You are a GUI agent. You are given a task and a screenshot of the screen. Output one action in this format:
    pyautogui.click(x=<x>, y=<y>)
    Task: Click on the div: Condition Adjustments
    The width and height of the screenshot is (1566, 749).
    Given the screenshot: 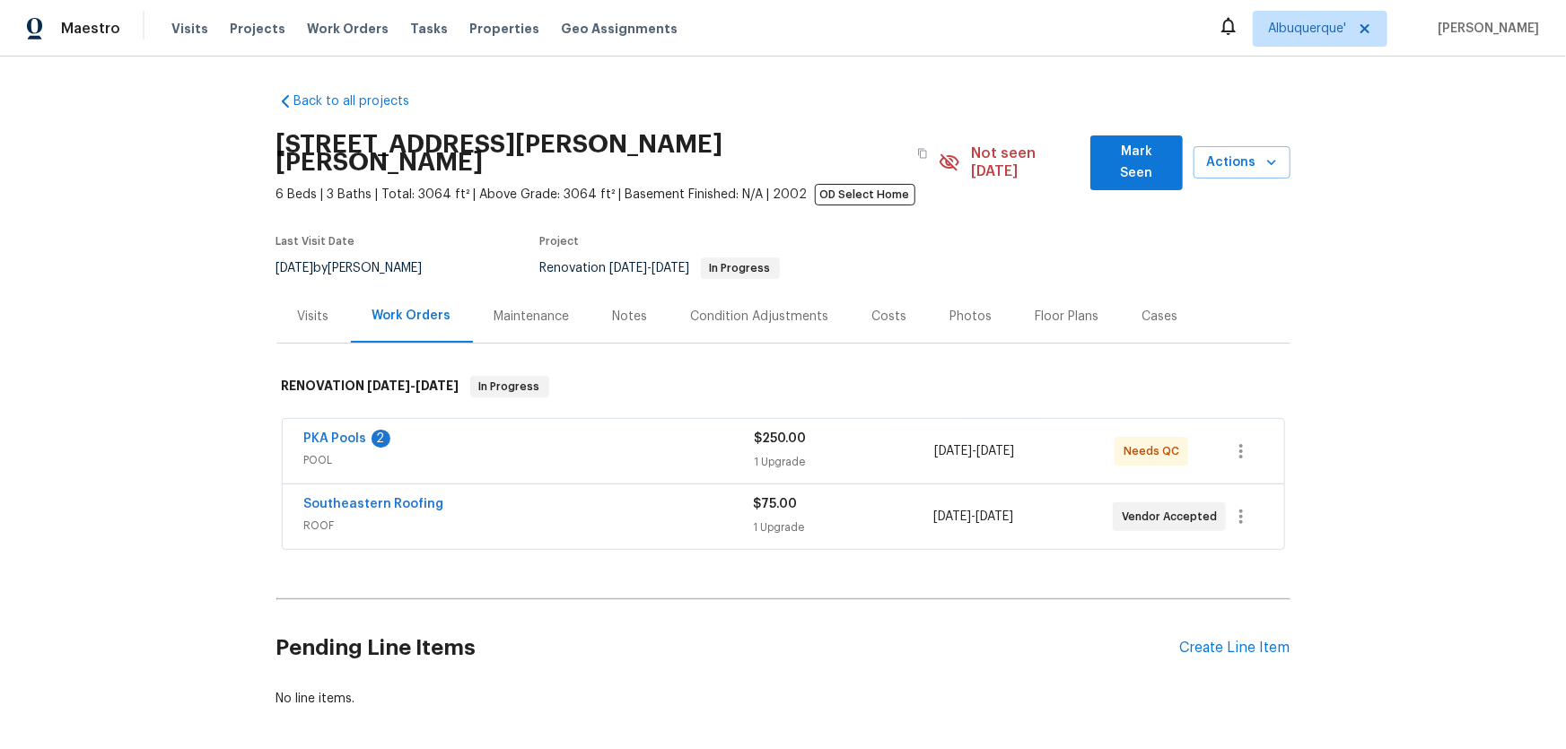 What is the action you would take?
    pyautogui.click(x=760, y=317)
    